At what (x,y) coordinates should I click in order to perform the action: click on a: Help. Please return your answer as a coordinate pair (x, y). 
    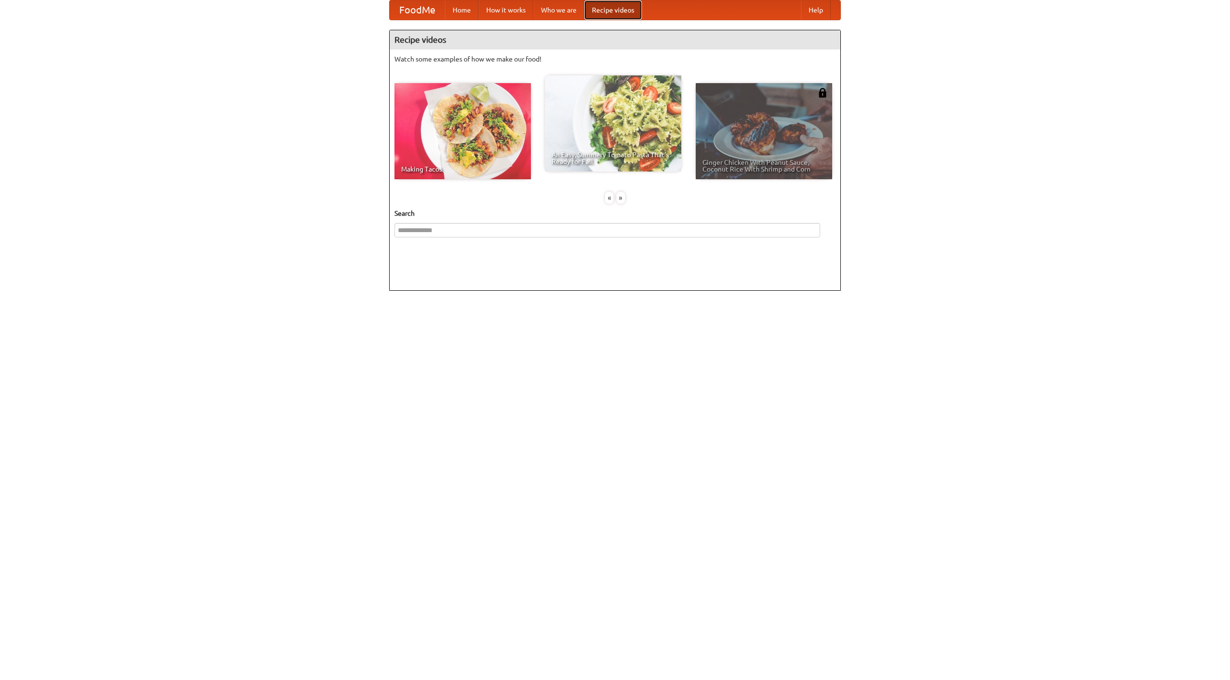
    Looking at the image, I should click on (816, 10).